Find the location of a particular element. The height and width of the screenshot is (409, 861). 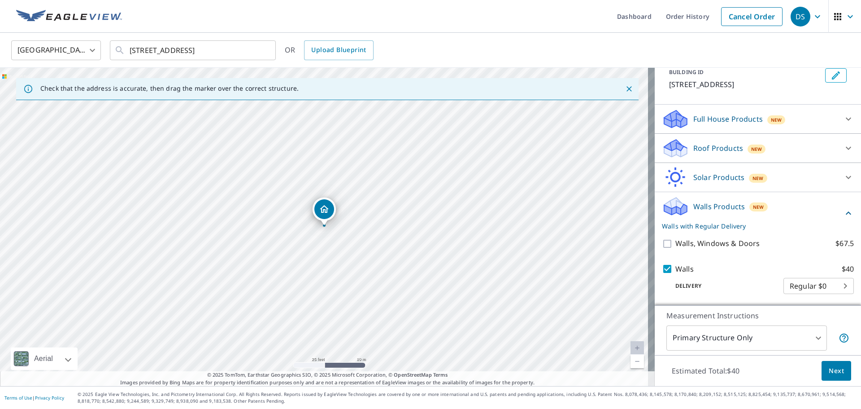

p: Roof Products is located at coordinates (718, 148).